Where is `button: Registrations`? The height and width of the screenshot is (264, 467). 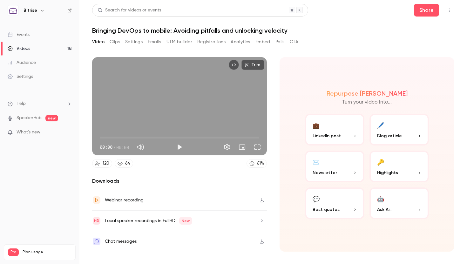 button: Registrations is located at coordinates (211, 42).